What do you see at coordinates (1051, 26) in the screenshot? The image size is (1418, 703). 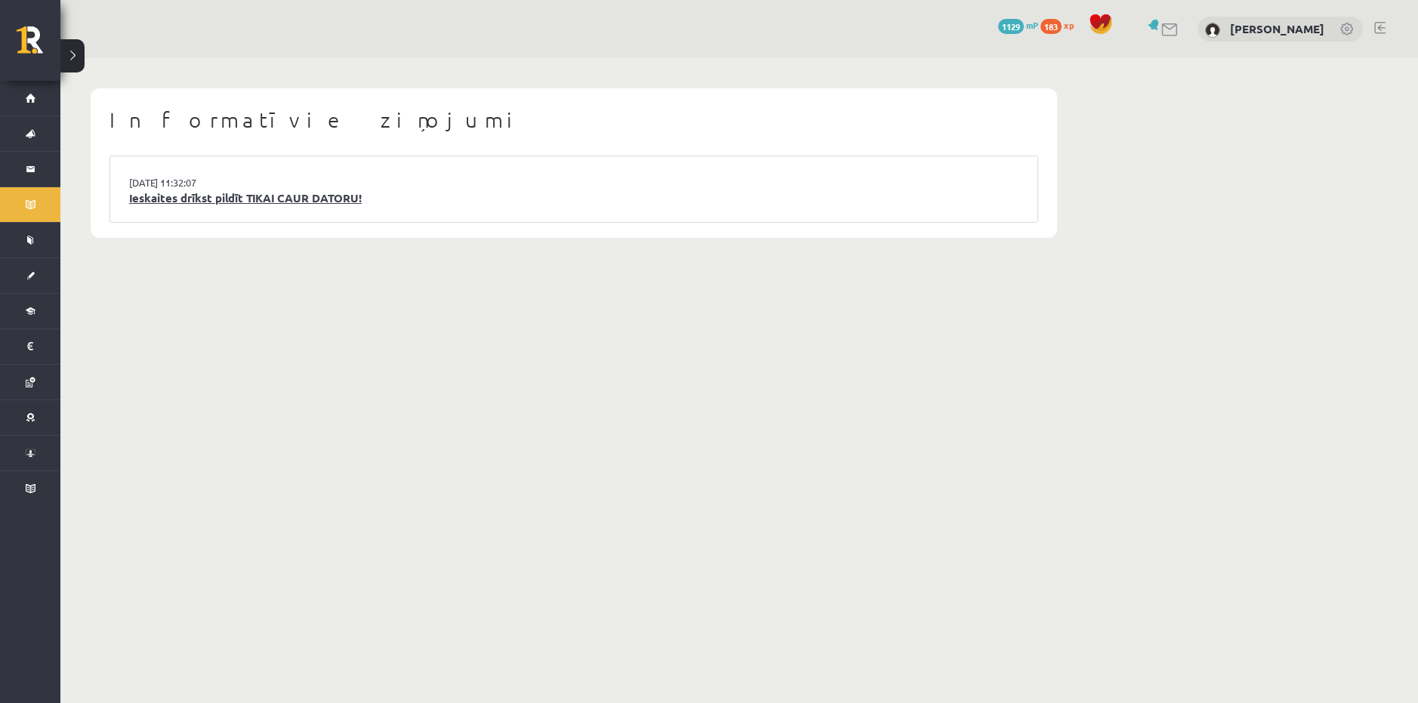 I see `span: 183` at bounding box center [1051, 26].